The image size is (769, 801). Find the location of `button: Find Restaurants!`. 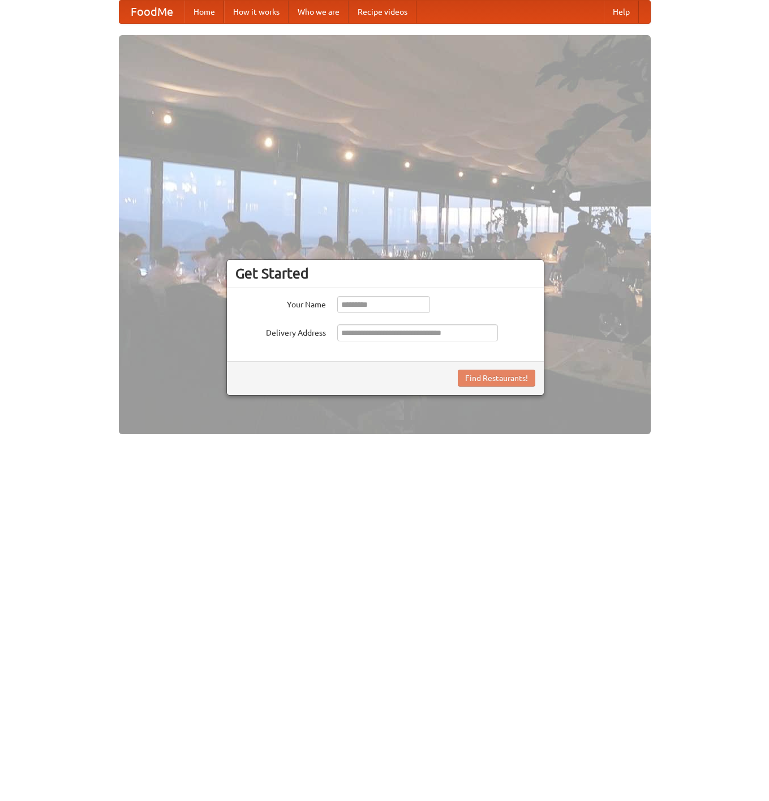

button: Find Restaurants! is located at coordinates (496, 378).